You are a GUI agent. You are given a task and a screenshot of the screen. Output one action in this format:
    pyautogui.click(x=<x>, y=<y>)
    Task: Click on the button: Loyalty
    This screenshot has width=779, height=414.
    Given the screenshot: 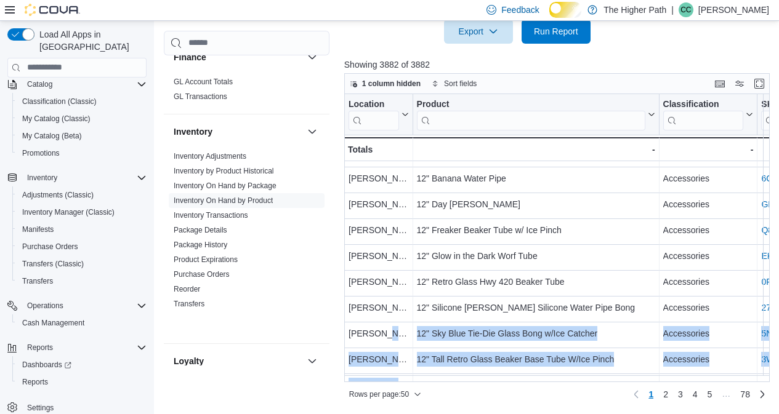 What is the action you would take?
    pyautogui.click(x=238, y=361)
    